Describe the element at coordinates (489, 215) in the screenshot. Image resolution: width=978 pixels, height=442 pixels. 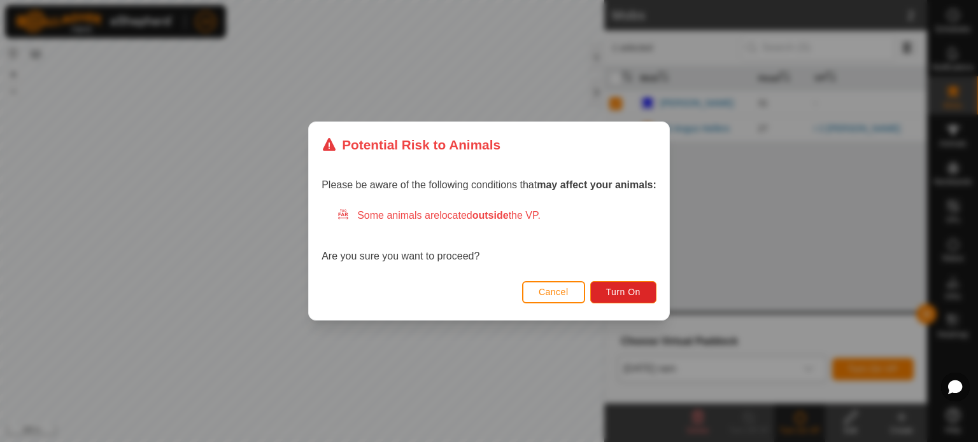
I see `span: located the VP.` at that location.